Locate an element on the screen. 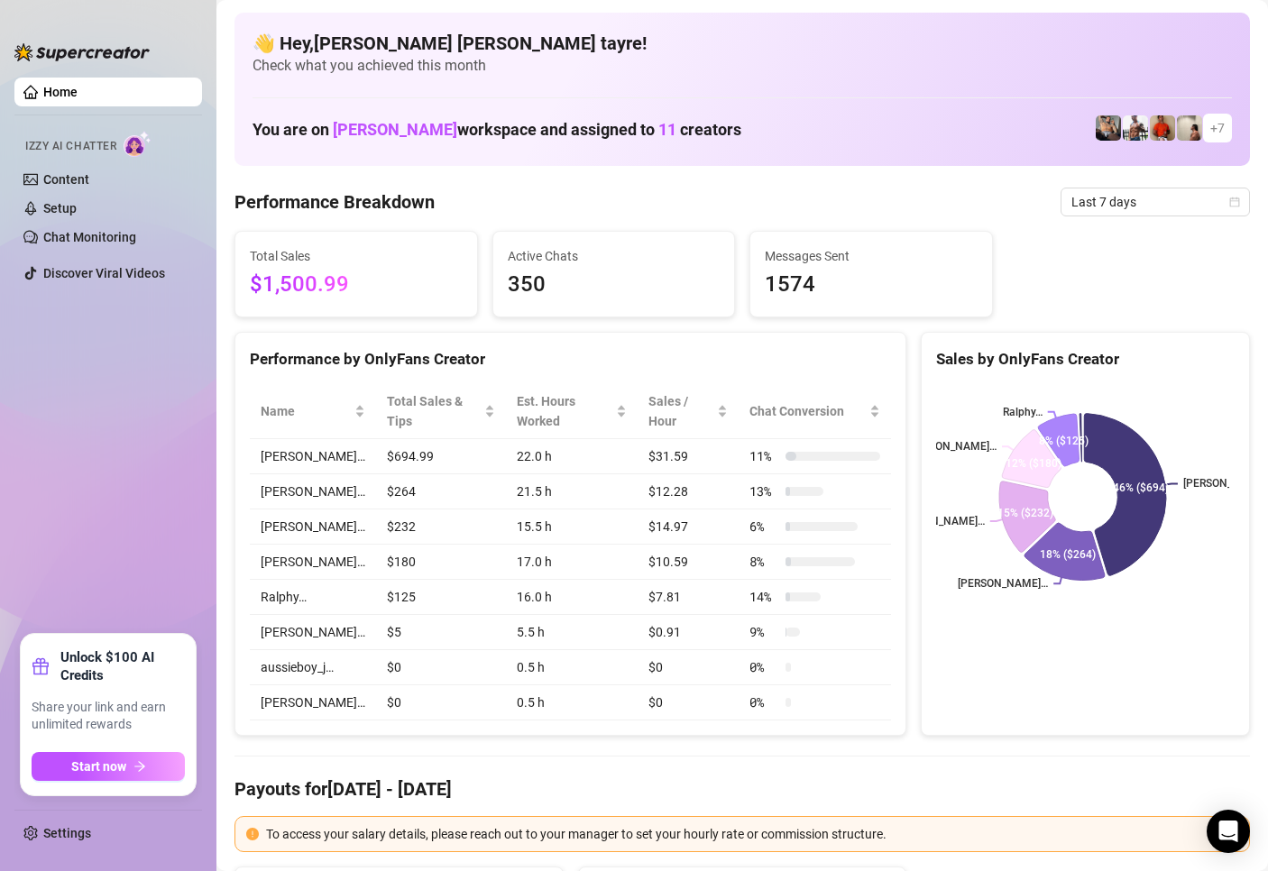 This screenshot has height=871, width=1268. td: 17.0 h is located at coordinates (572, 562).